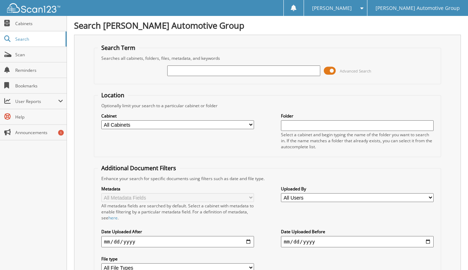  I want to click on label: Date Uploaded After, so click(178, 232).